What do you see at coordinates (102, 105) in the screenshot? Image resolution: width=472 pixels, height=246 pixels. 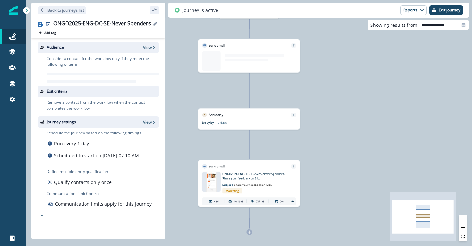 I see `p: Remove a contact from the workflow when the contact completes the workflow` at bounding box center [102, 105].